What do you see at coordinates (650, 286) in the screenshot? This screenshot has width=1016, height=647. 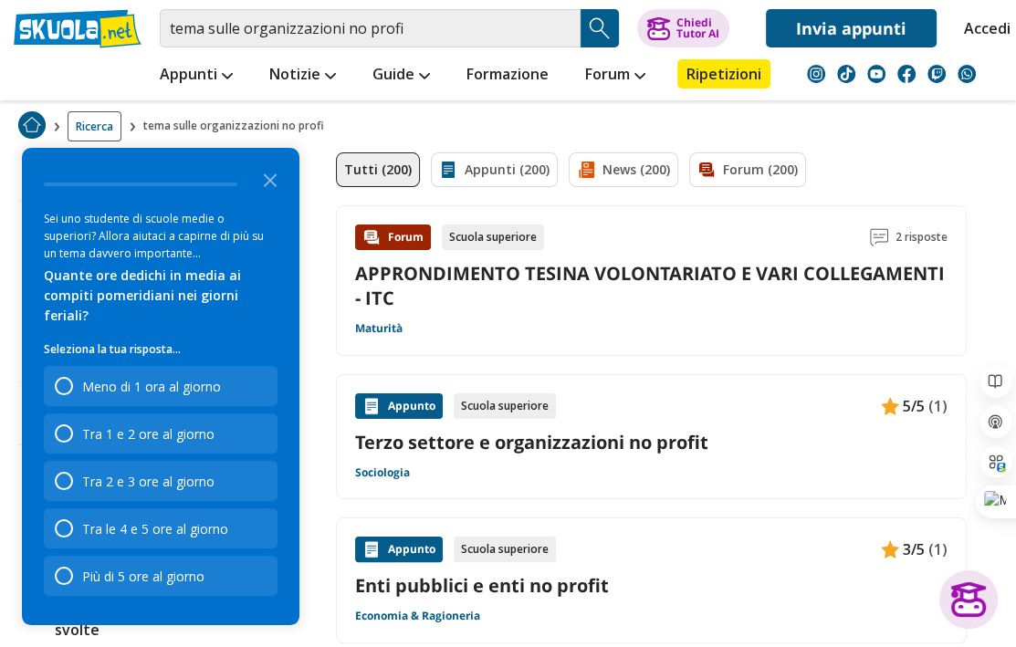 I see `a: APPRONDIMENTO TESINA VOLONTARIATO E VARI COLLEGAMENTI - ITC` at bounding box center [650, 286].